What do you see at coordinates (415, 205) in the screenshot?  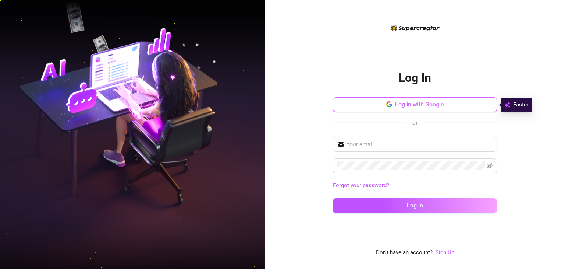 I see `button: Log in` at bounding box center [415, 205].